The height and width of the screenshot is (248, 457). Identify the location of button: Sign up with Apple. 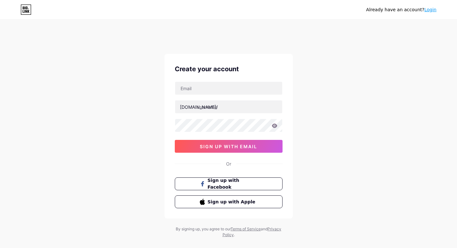
(229, 202).